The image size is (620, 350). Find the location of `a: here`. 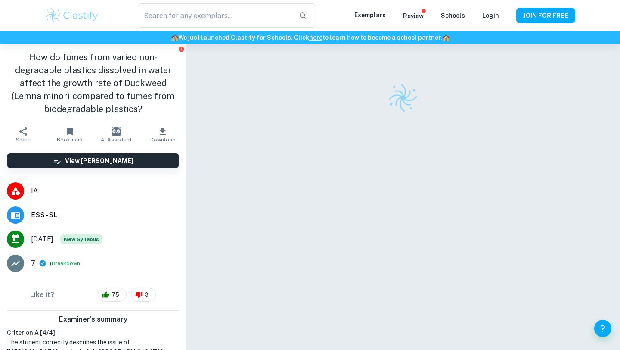

a: here is located at coordinates (316, 37).